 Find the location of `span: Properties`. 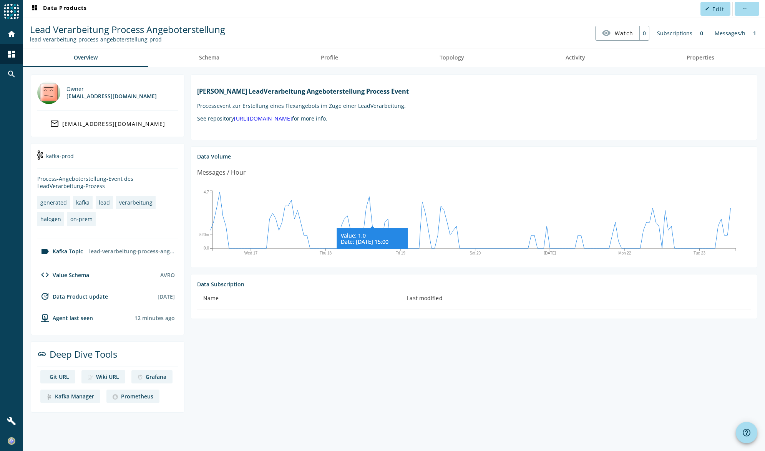

span: Properties is located at coordinates (700, 58).